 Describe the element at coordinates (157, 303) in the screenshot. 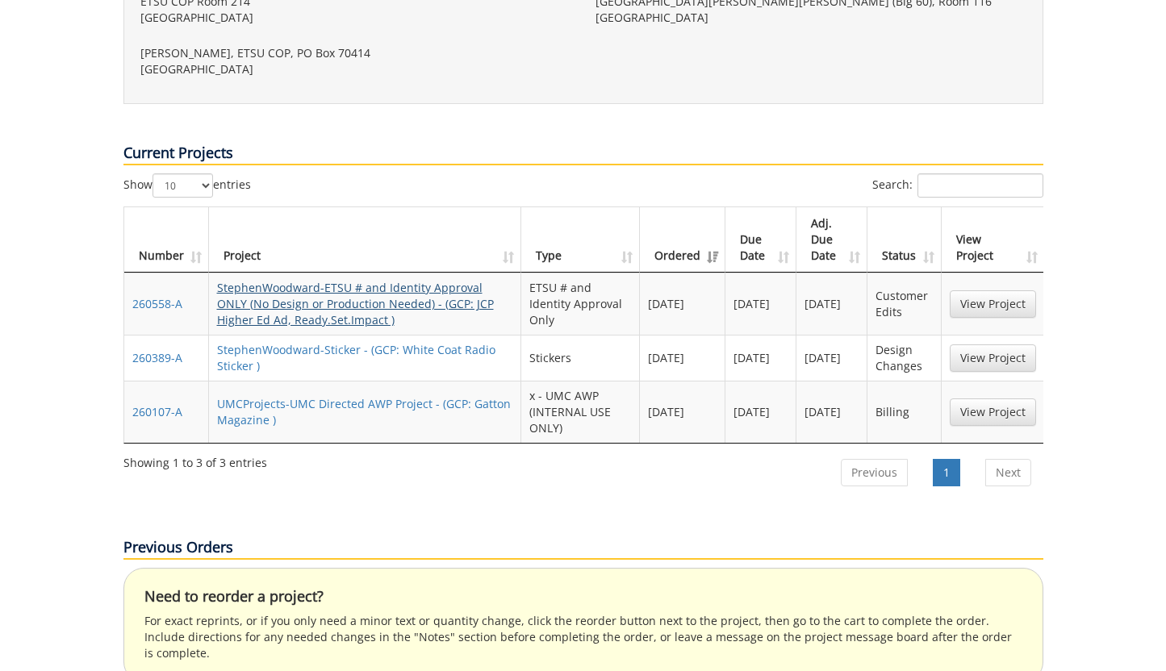

I see `a: 260558-A` at that location.